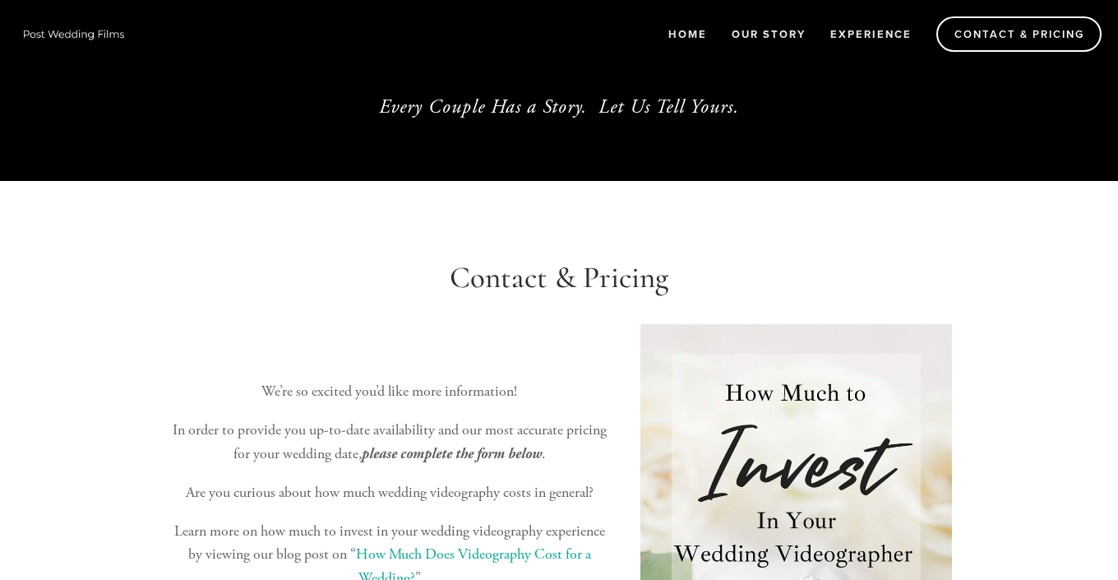 This screenshot has height=580, width=1118. What do you see at coordinates (389, 391) in the screenshot?
I see `p: We’re so excited you’d like more information!` at bounding box center [389, 391].